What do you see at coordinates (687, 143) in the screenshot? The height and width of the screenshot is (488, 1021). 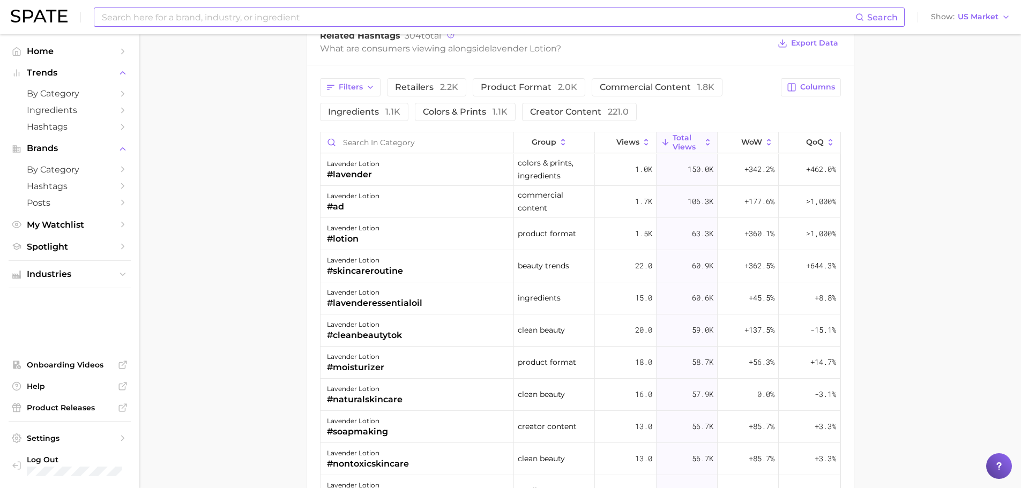 I see `button: Total Views` at bounding box center [687, 143].